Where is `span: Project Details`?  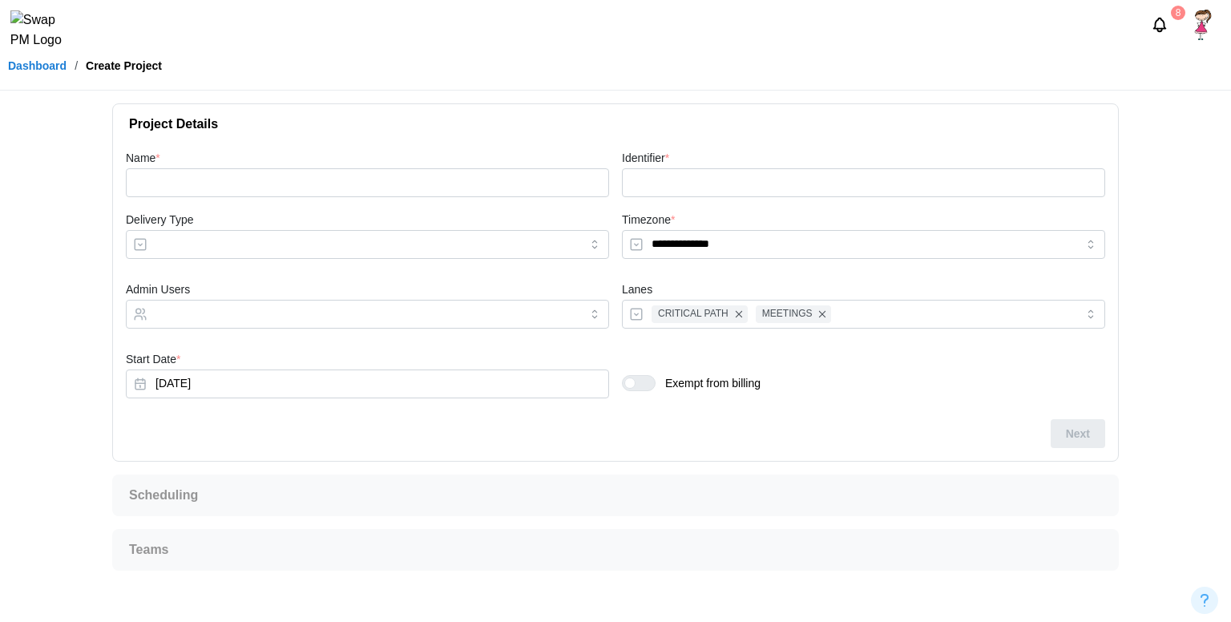
span: Project Details is located at coordinates (609, 124).